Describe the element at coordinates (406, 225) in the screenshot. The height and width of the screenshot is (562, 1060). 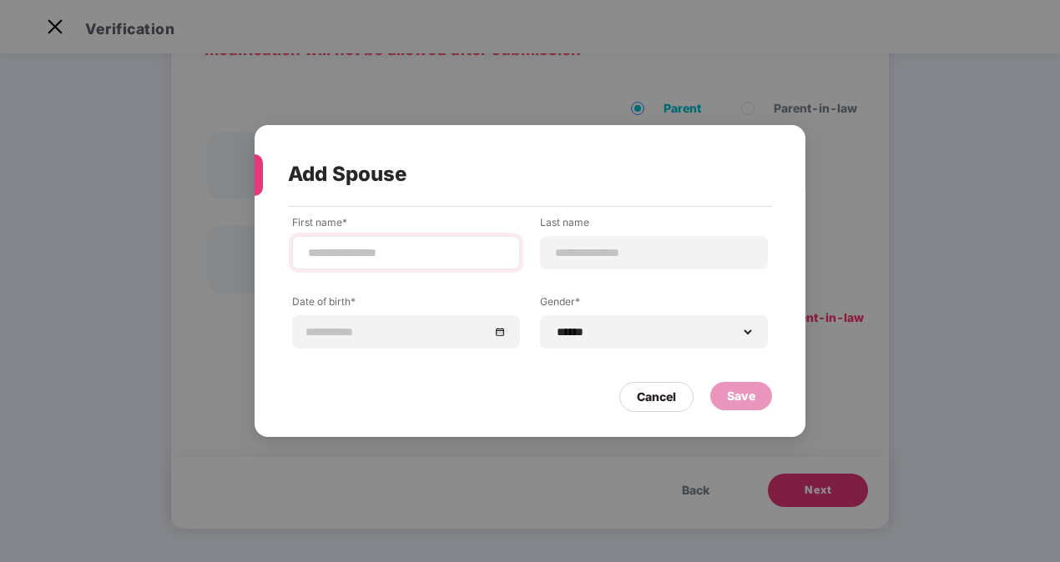
I see `label: First name*` at that location.